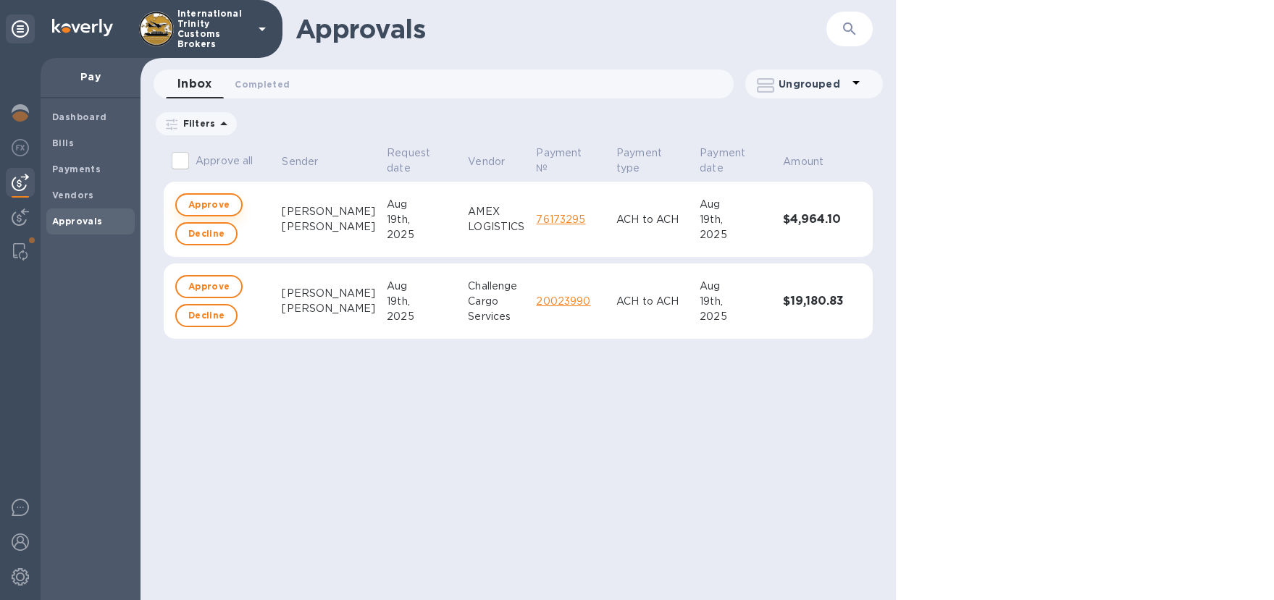 The width and height of the screenshot is (1274, 600). I want to click on b: Payments, so click(76, 169).